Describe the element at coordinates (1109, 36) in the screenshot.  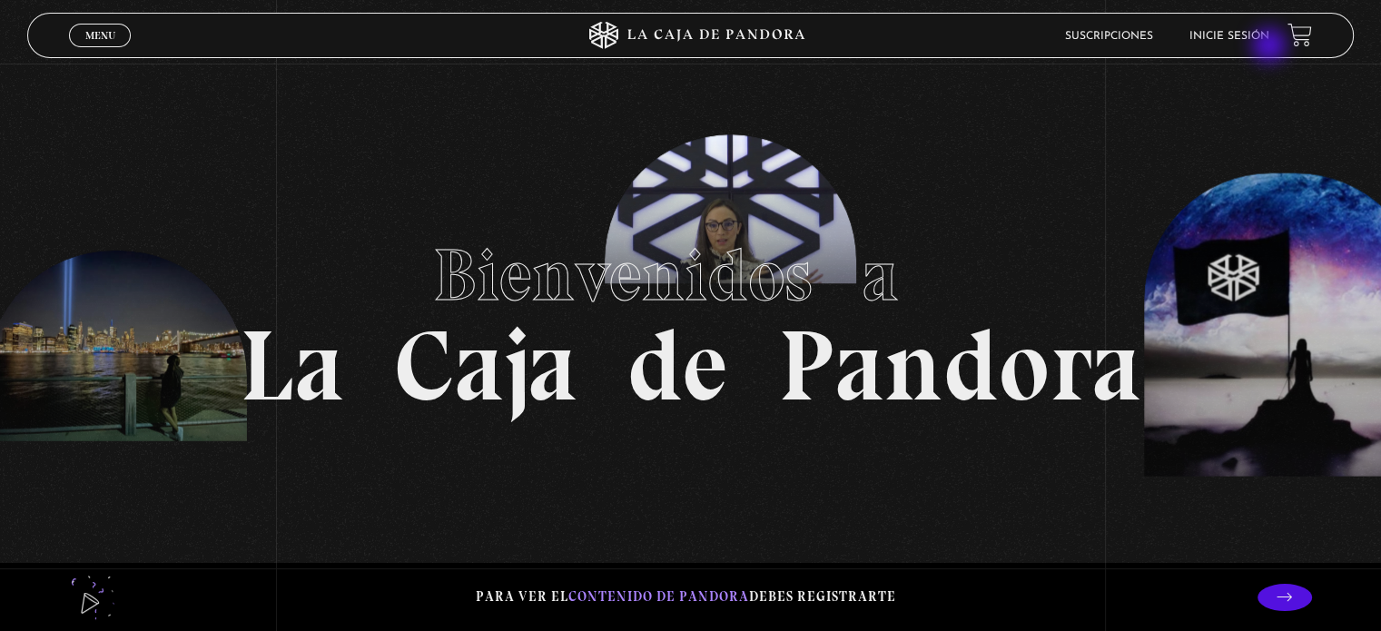
I see `a: Suscripciones` at that location.